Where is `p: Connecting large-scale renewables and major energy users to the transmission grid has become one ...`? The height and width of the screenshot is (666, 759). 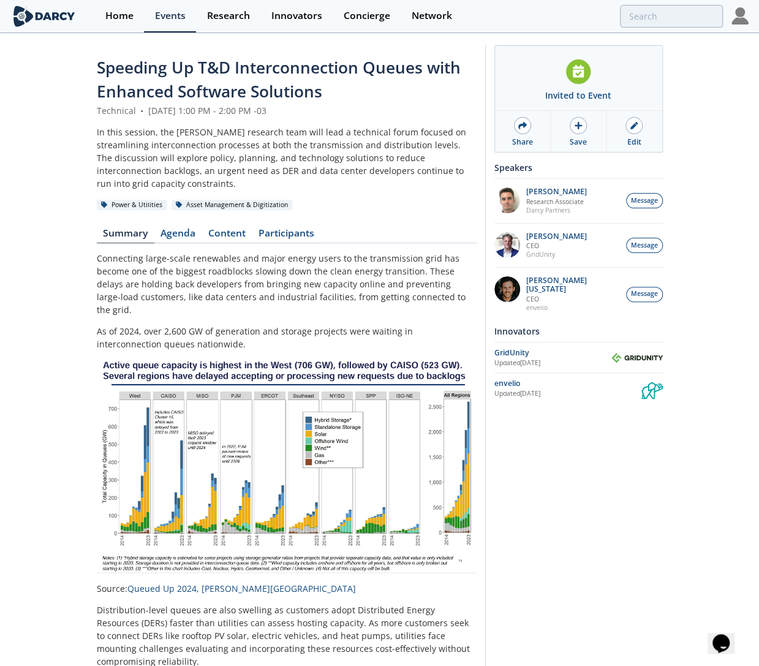 p: Connecting large-scale renewables and major energy users to the transmission grid has become one ... is located at coordinates (287, 284).